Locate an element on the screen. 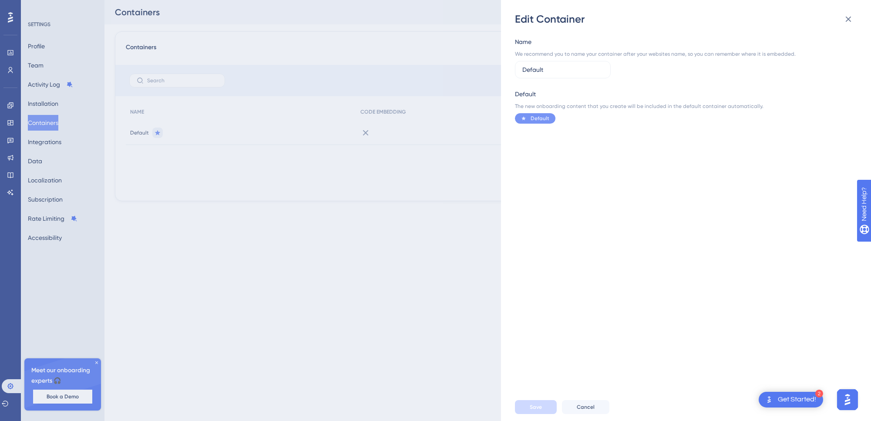 The width and height of the screenshot is (871, 421). div: We recommend you to name your container after your websites name, so you can remember where it is... is located at coordinates (655, 54).